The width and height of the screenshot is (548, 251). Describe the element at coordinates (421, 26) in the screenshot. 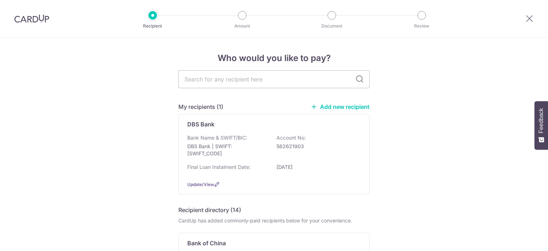

I see `p: Review` at that location.